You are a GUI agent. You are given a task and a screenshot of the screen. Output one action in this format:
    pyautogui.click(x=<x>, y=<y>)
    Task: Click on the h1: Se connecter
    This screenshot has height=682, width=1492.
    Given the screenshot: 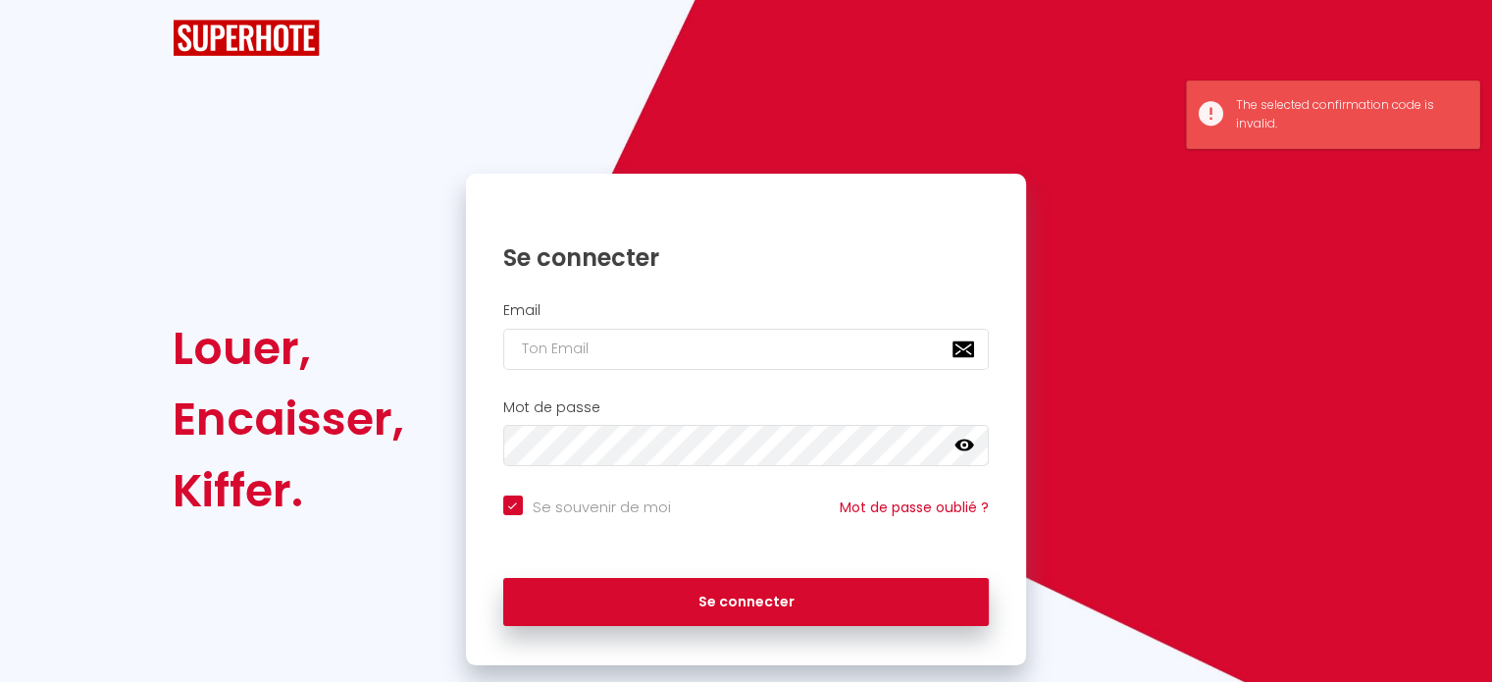 What is the action you would take?
    pyautogui.click(x=746, y=257)
    